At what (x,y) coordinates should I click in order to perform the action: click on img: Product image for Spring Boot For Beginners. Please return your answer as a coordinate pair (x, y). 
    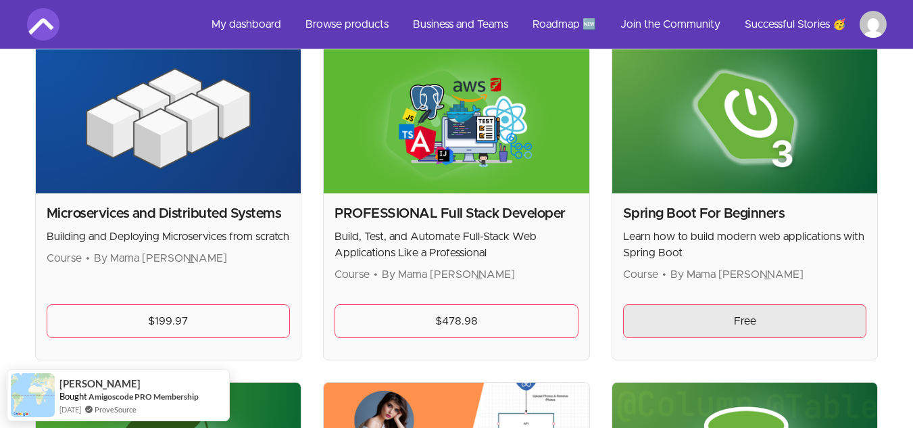
    Looking at the image, I should click on (745, 118).